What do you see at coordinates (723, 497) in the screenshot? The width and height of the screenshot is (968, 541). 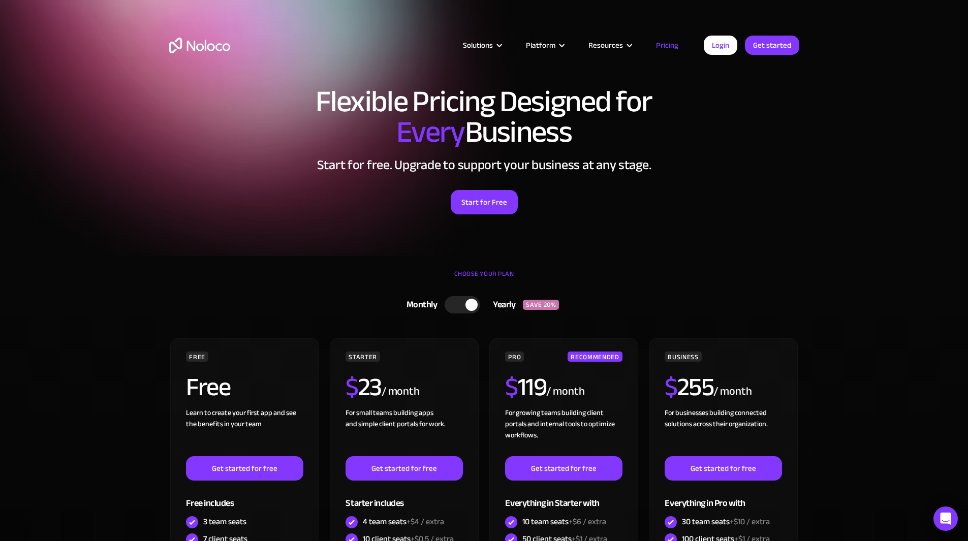 I see `div: Everything in Pro with` at bounding box center [723, 497].